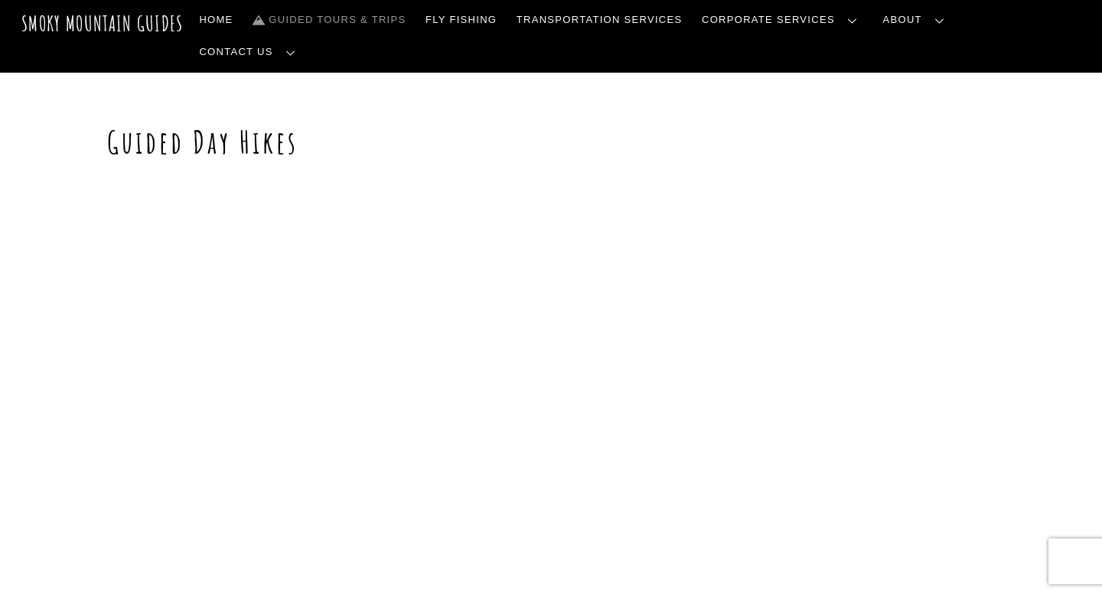  I want to click on span: Smoky Mountain Guides, so click(103, 23).